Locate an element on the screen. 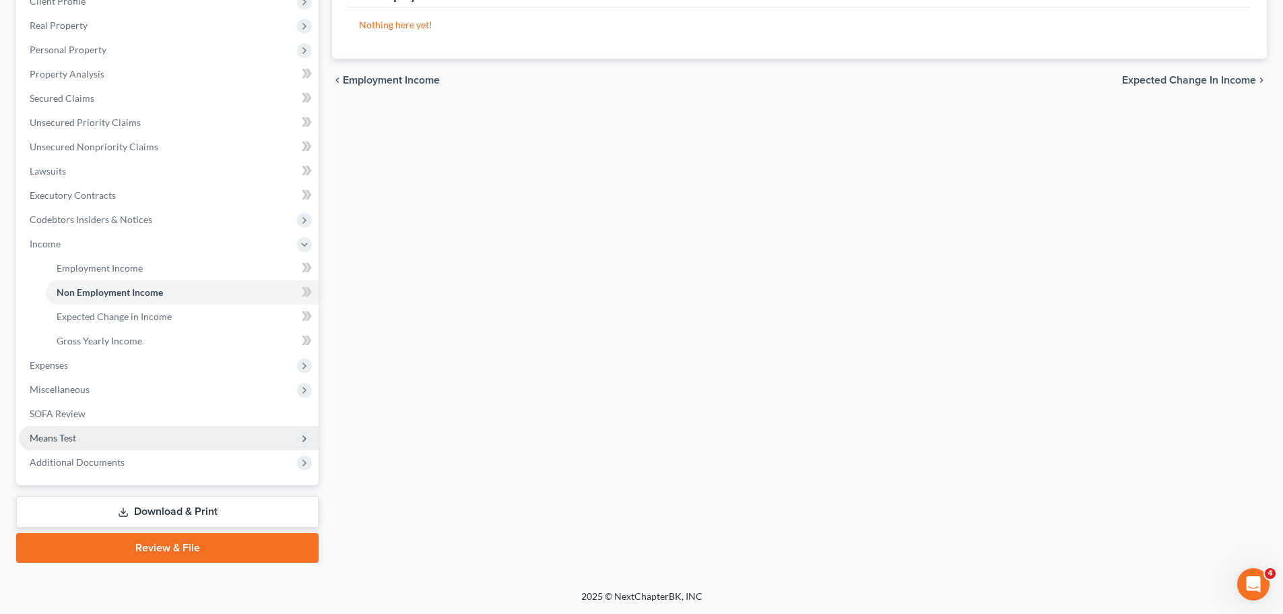 This screenshot has height=614, width=1283. a: Property Analysis is located at coordinates (168, 74).